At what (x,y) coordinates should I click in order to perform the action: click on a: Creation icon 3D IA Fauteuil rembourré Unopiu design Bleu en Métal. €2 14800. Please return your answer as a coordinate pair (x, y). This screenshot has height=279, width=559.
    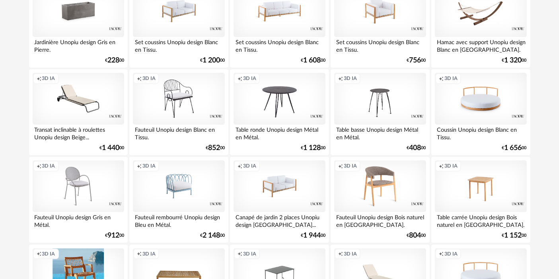
    Looking at the image, I should click on (179, 200).